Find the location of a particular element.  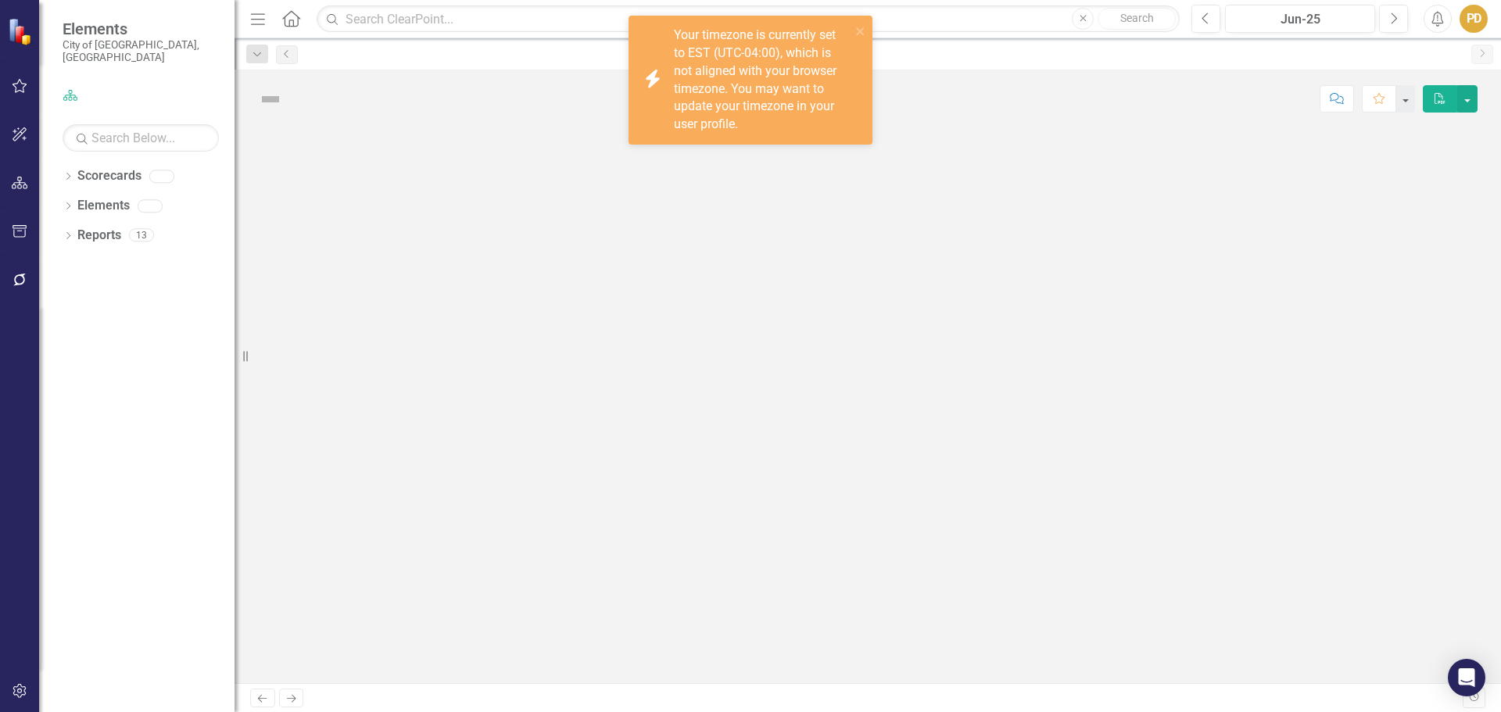

div: PD is located at coordinates (1474, 19).